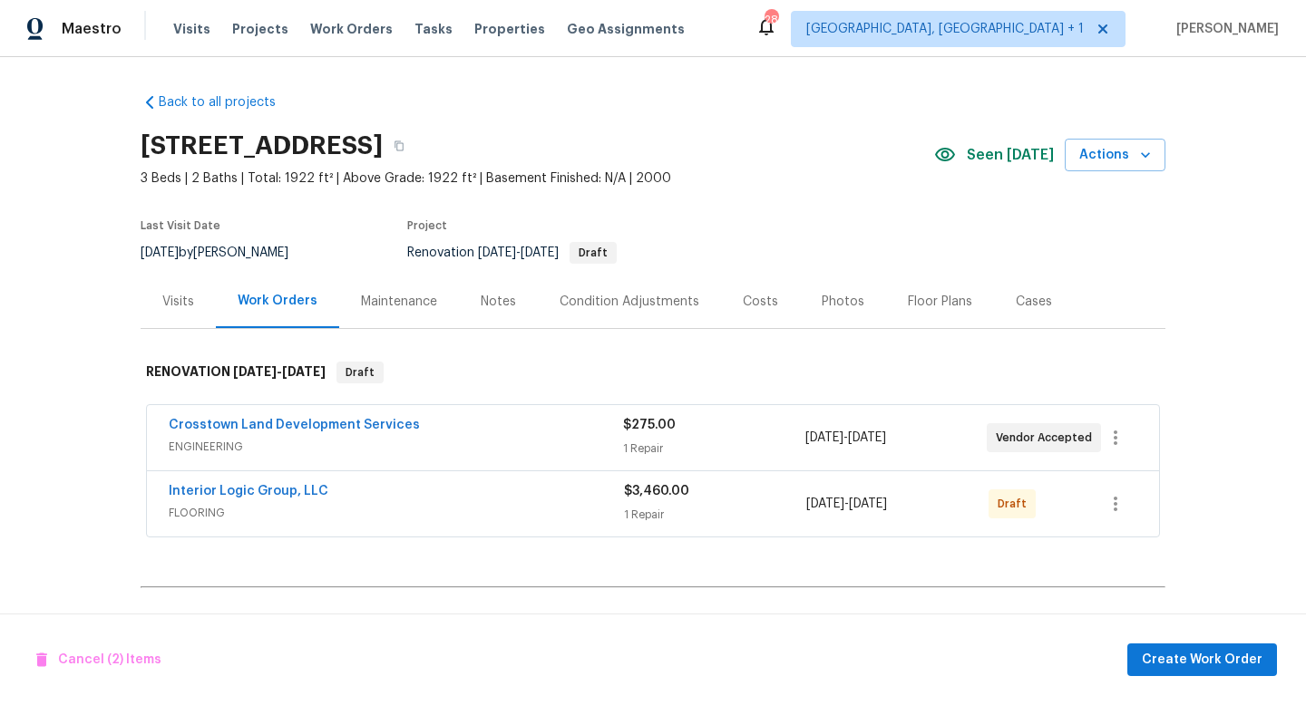 The image size is (1306, 705). I want to click on div: Work Orders, so click(277, 301).